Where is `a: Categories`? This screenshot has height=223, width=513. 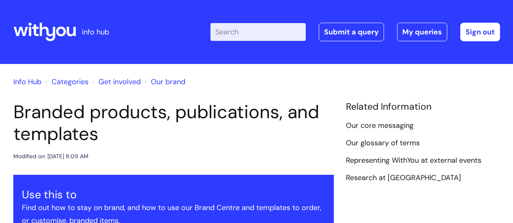 a: Categories is located at coordinates (70, 82).